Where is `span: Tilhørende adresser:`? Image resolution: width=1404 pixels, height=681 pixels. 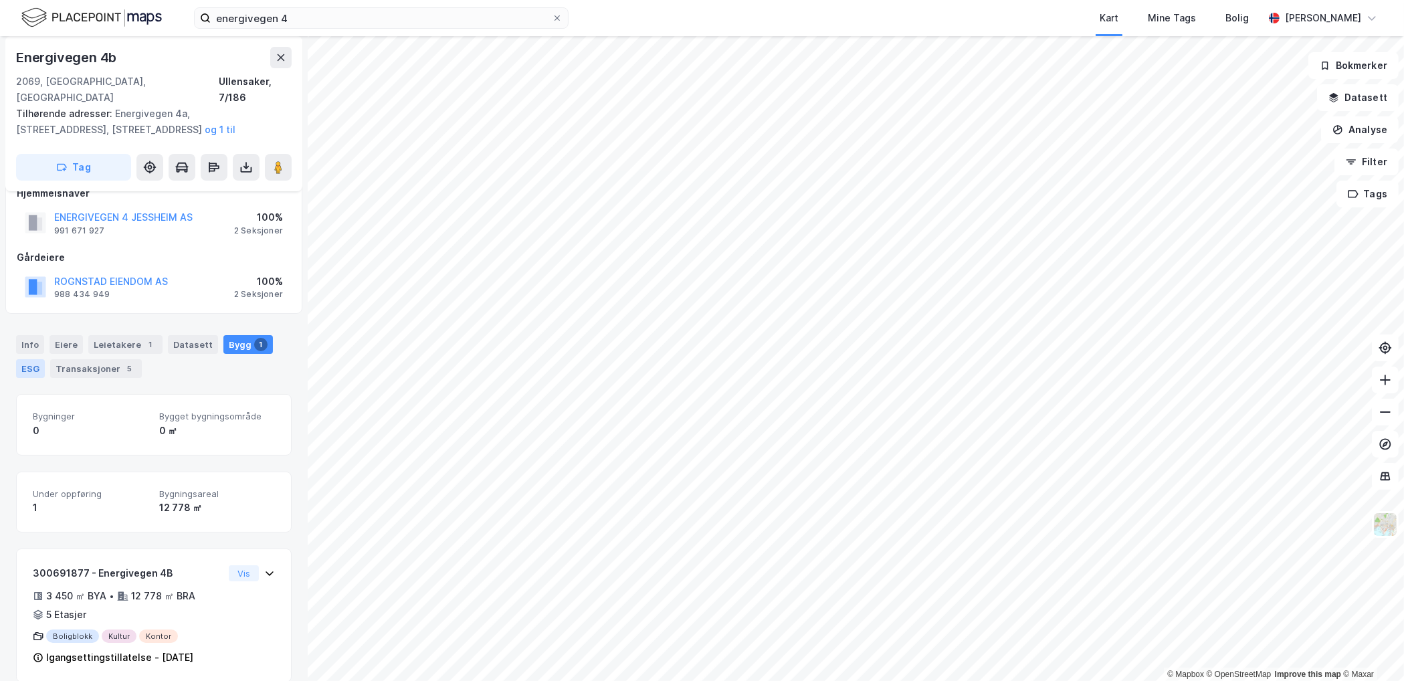 span: Tilhørende adresser: is located at coordinates (66, 113).